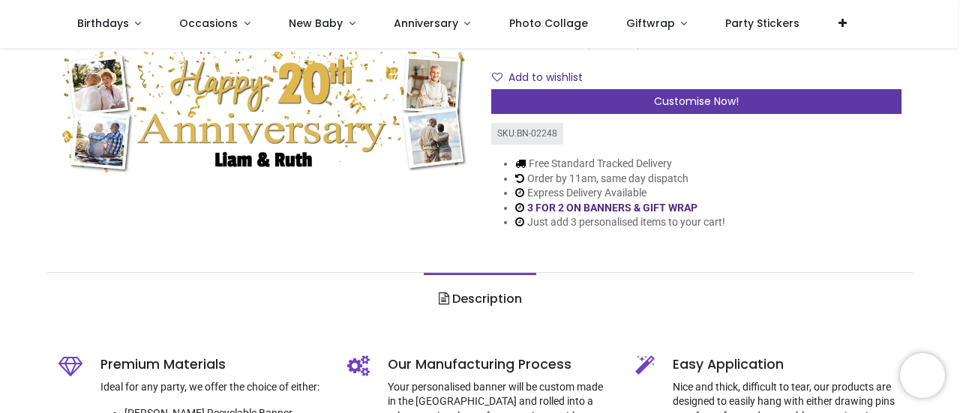  I want to click on span: Birthdays, so click(103, 23).